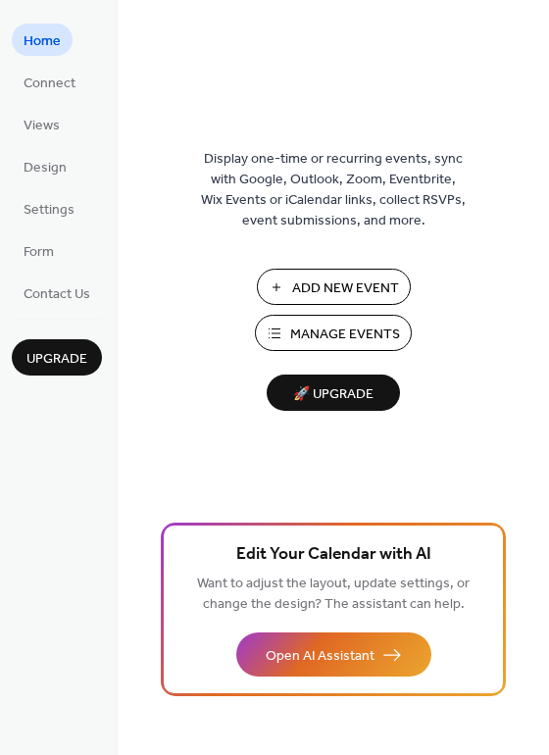 Image resolution: width=549 pixels, height=755 pixels. Describe the element at coordinates (57, 359) in the screenshot. I see `span: Upgrade` at that location.